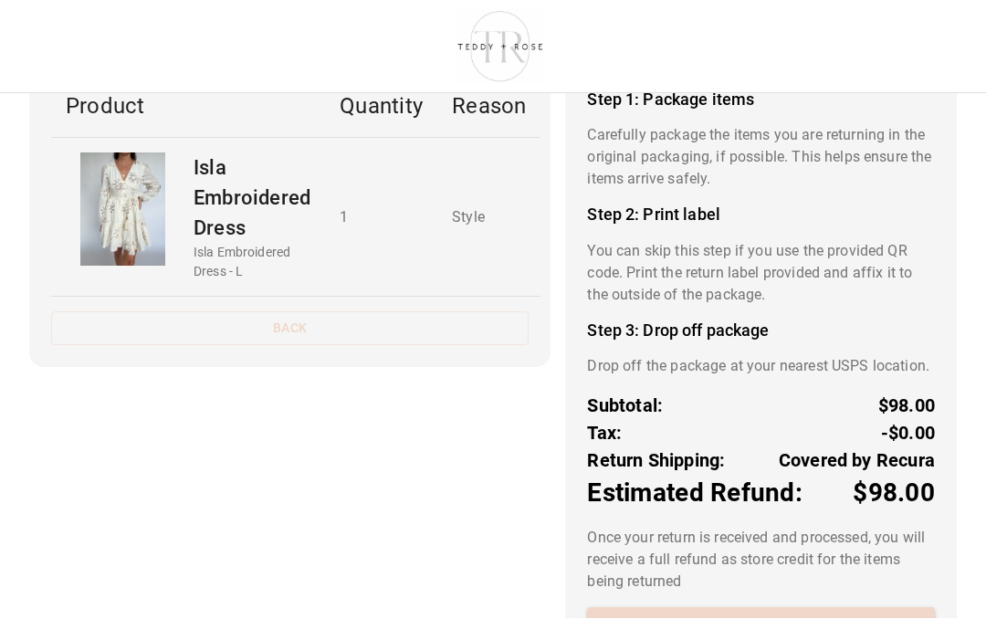 Image resolution: width=986 pixels, height=619 pixels. Describe the element at coordinates (761, 158) in the screenshot. I see `p: Carefully package the items you are returning in the original packaging, if possible. This helps ...` at that location.